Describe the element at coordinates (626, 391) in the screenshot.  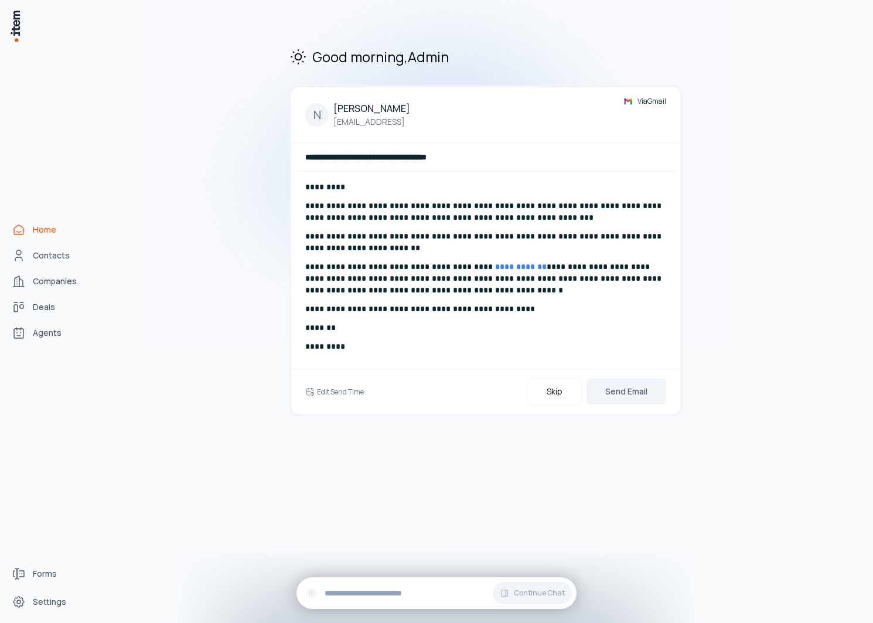
I see `button: Send Email` at that location.